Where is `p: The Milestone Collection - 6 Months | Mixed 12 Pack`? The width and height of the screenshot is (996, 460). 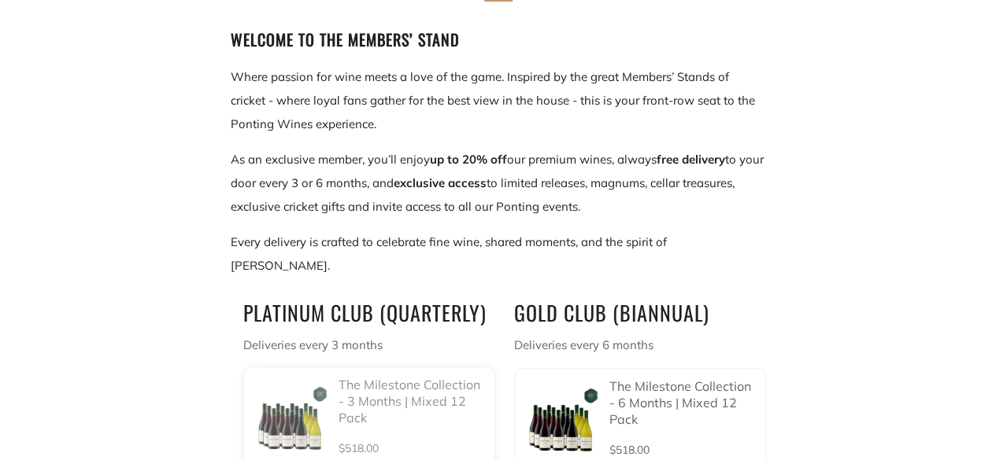 p: The Milestone Collection - 6 Months | Mixed 12 Pack is located at coordinates (682, 403).